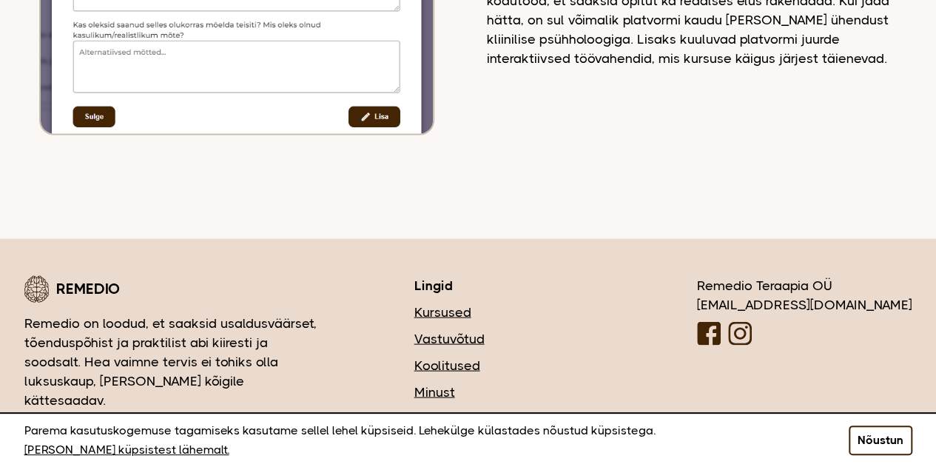 The height and width of the screenshot is (467, 936). Describe the element at coordinates (881, 440) in the screenshot. I see `button: Nõustun` at that location.